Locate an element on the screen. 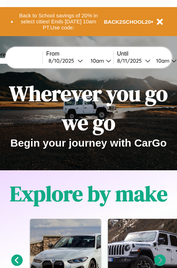 The height and width of the screenshot is (268, 177). div: 8 / 10 / 2025 is located at coordinates (63, 60).